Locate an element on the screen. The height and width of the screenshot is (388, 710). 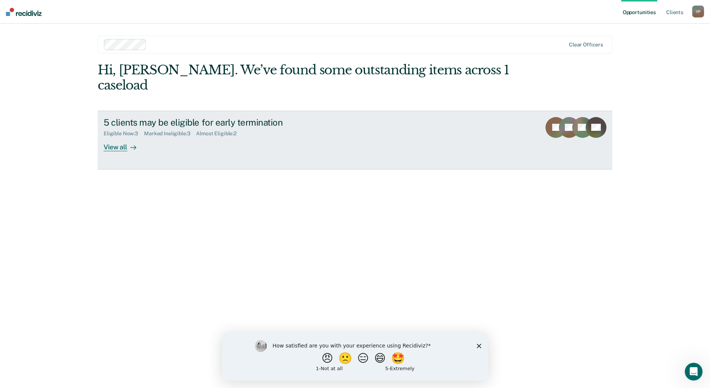
div: 5 clients may be eligible for early termination is located at coordinates (234, 122).